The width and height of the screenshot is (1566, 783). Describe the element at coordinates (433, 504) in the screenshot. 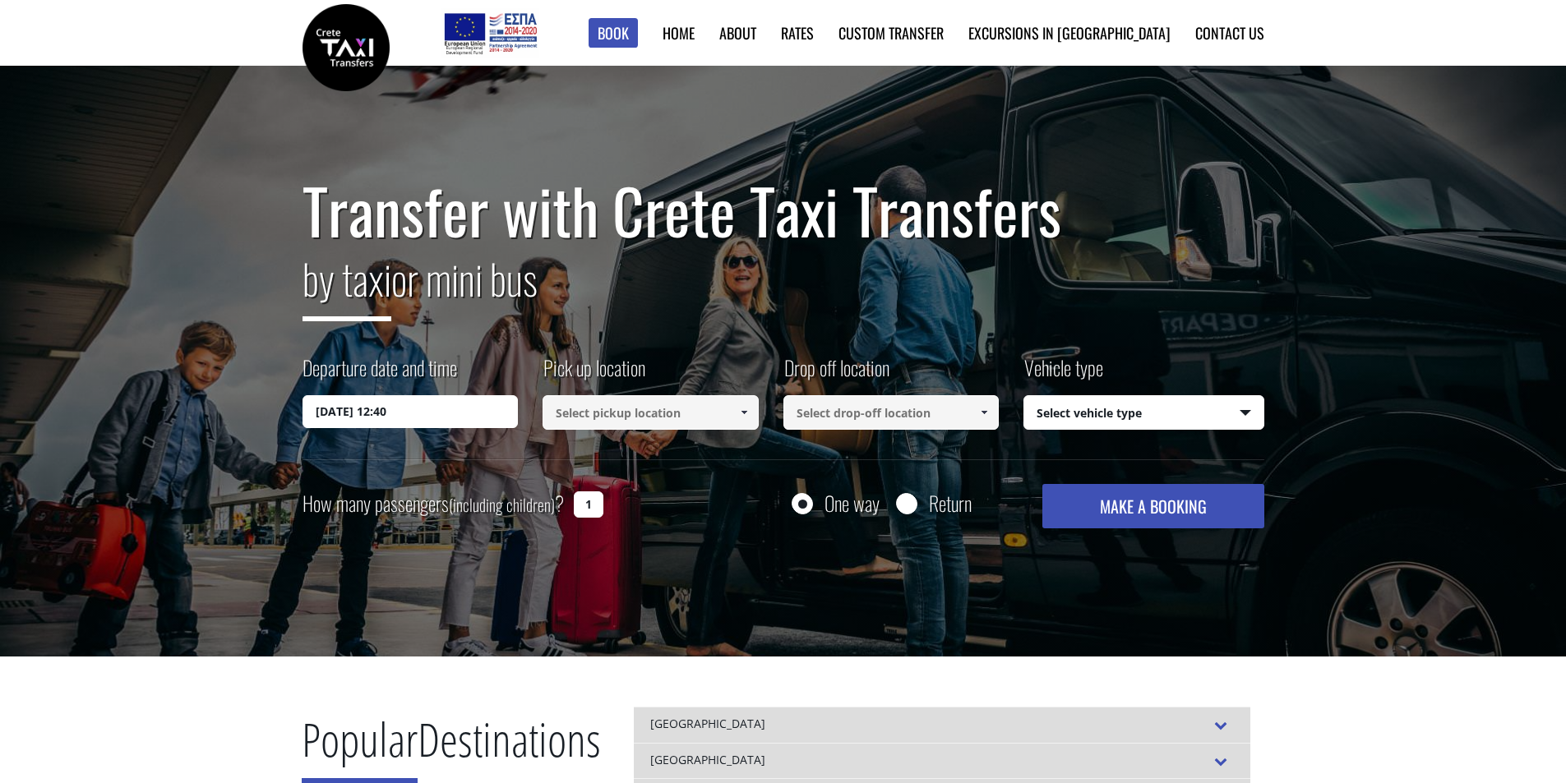

I see `label: How many passengers ?` at that location.